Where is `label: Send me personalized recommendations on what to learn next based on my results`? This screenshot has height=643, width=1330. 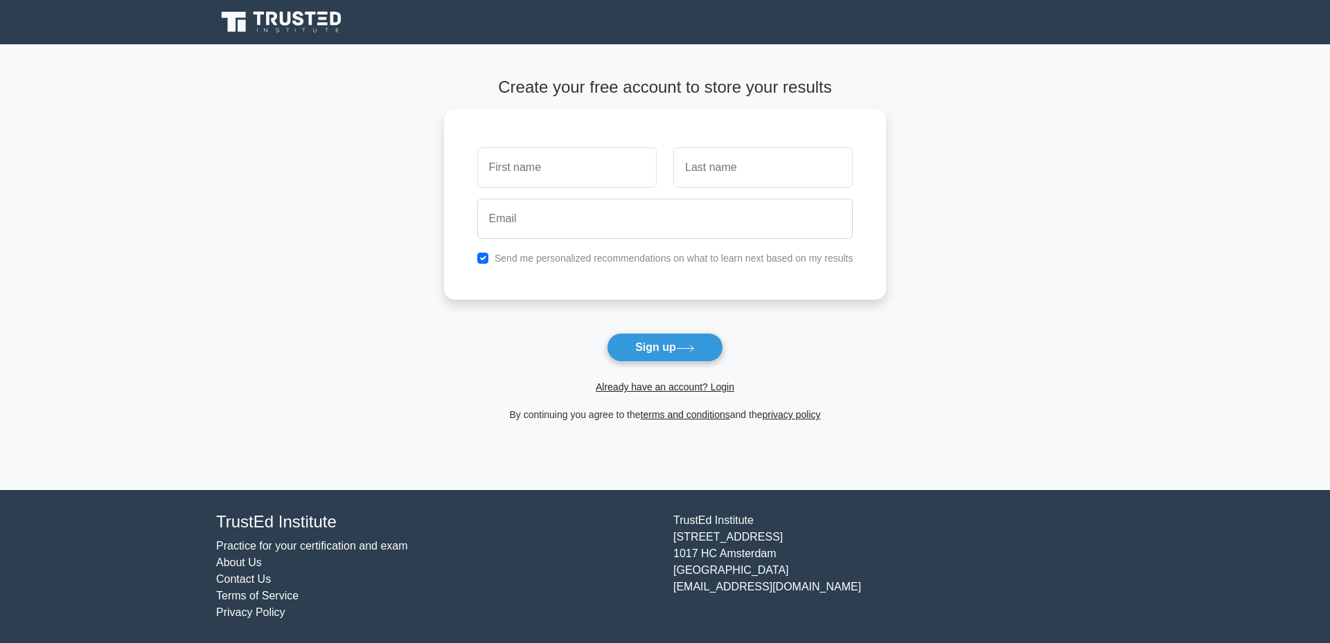
label: Send me personalized recommendations on what to learn next based on my results is located at coordinates (674, 258).